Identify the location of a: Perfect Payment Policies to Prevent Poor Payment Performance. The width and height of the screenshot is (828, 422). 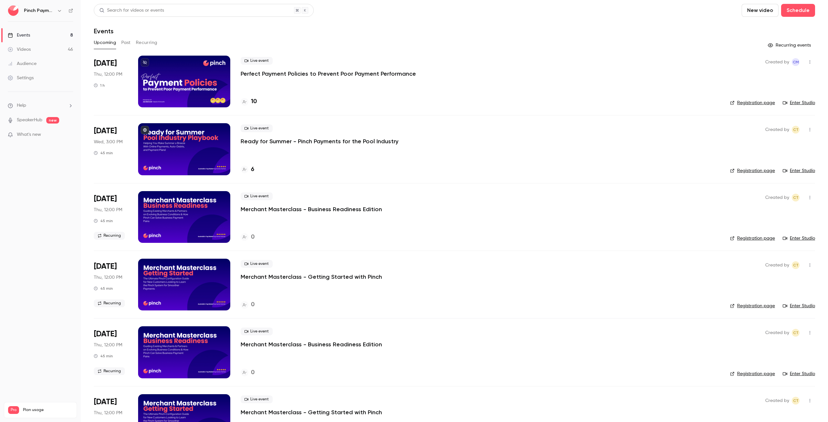
(328, 74).